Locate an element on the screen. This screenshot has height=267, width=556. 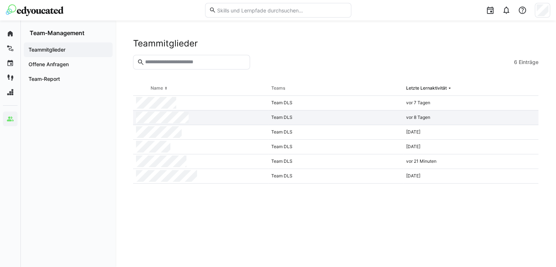
span: vor 8 Tagen is located at coordinates (418, 117).